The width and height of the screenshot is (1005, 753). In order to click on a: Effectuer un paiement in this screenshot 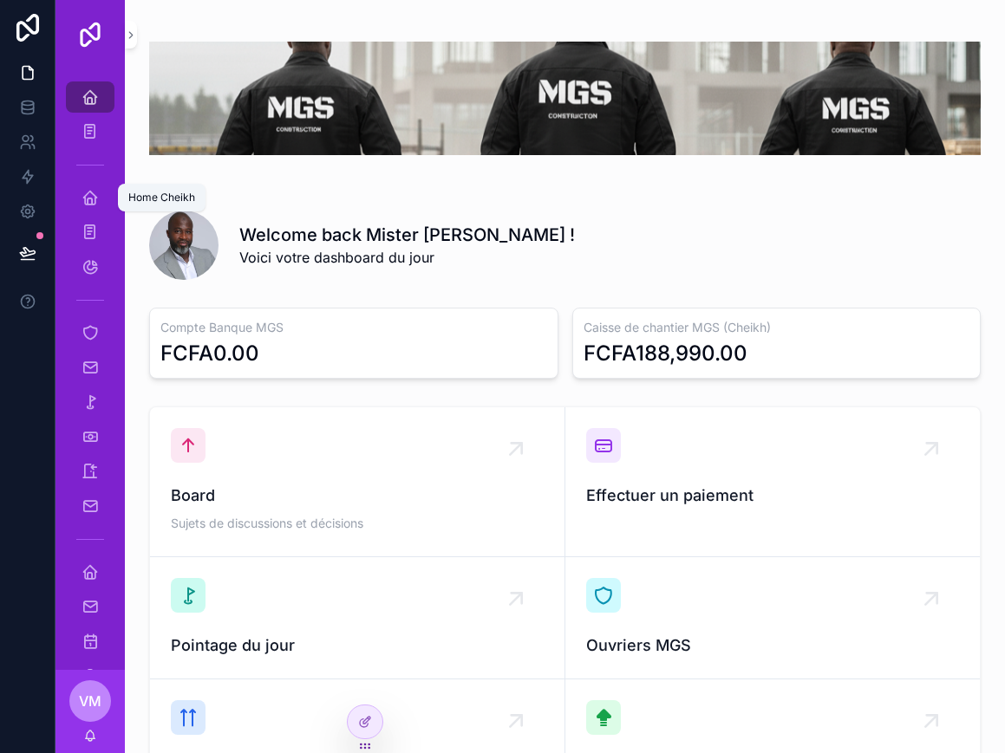, I will do `click(772, 482)`.